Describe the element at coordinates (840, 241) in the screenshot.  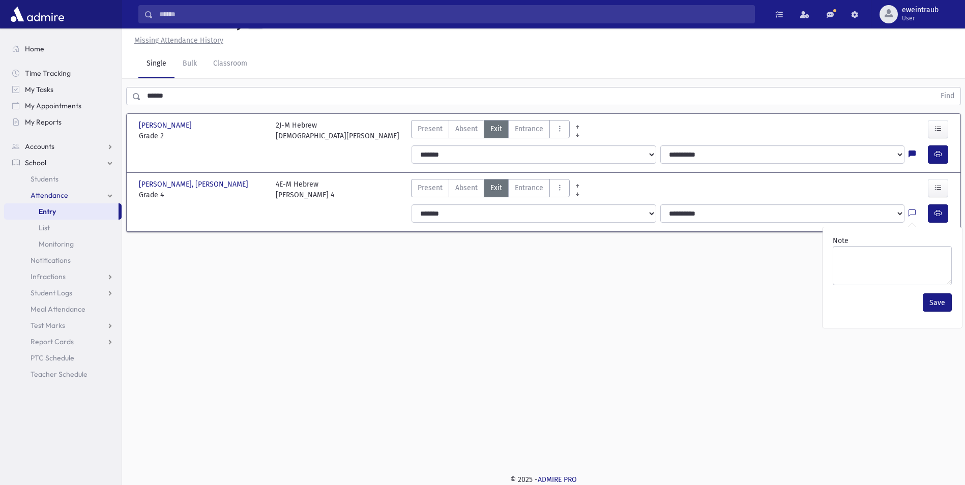
I see `label: Note` at that location.